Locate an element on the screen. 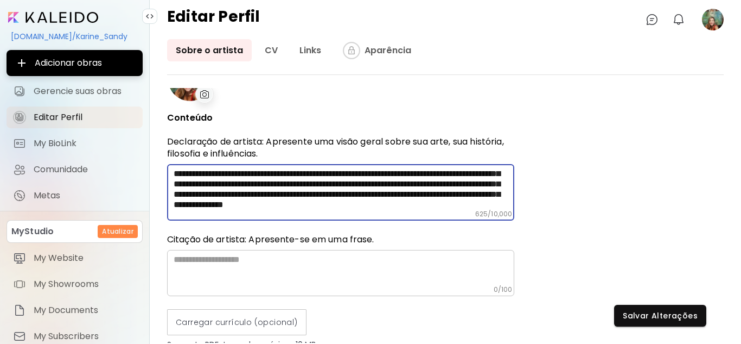 This screenshot has width=741, height=344. h6: Atualizar is located at coordinates (118, 231).